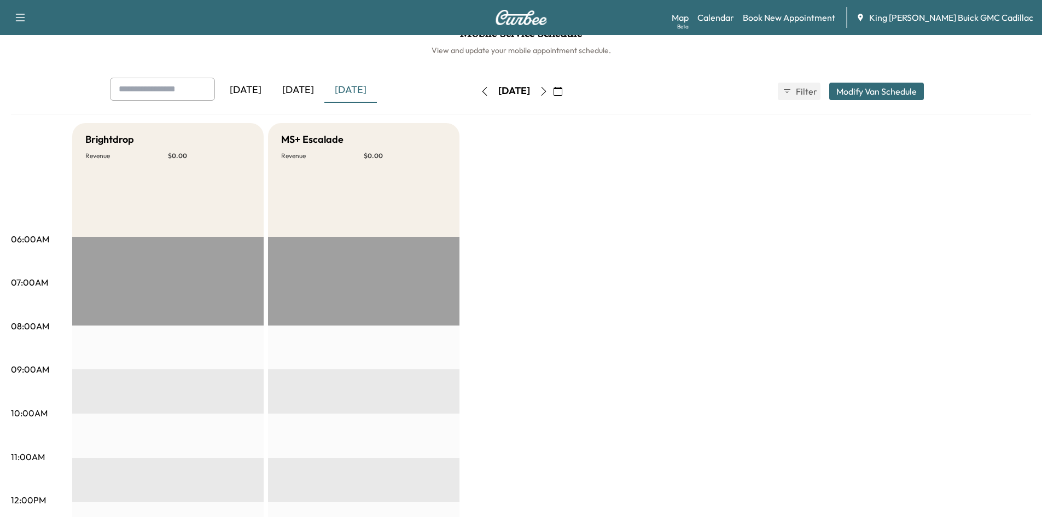  I want to click on h1: Mobile Service Schedule, so click(521, 36).